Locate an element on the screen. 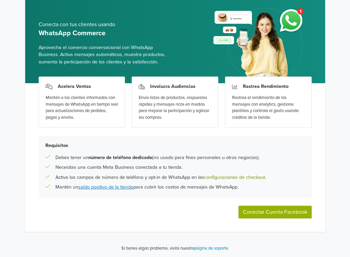 The width and height of the screenshot is (350, 257). b: número de teléfono dedicado is located at coordinates (120, 158).